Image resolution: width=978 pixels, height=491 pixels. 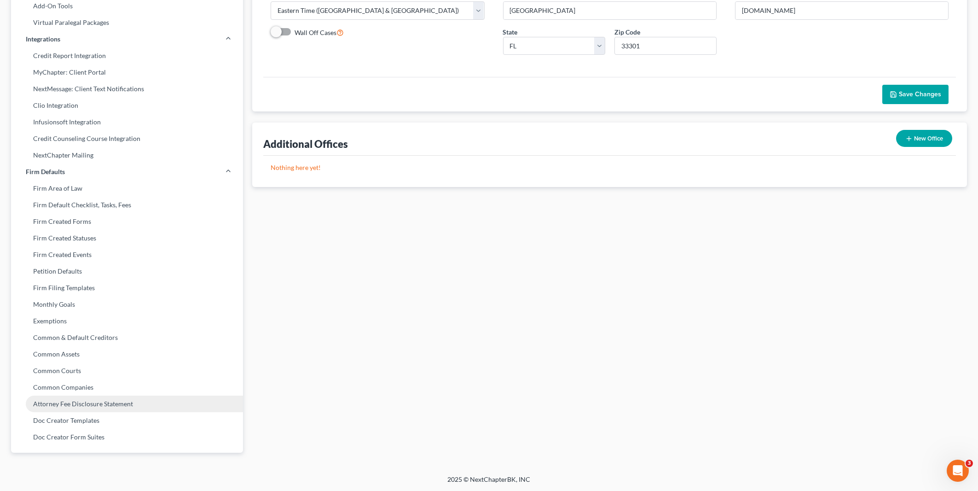 I want to click on a: Credit Counseling Course Integration, so click(x=127, y=139).